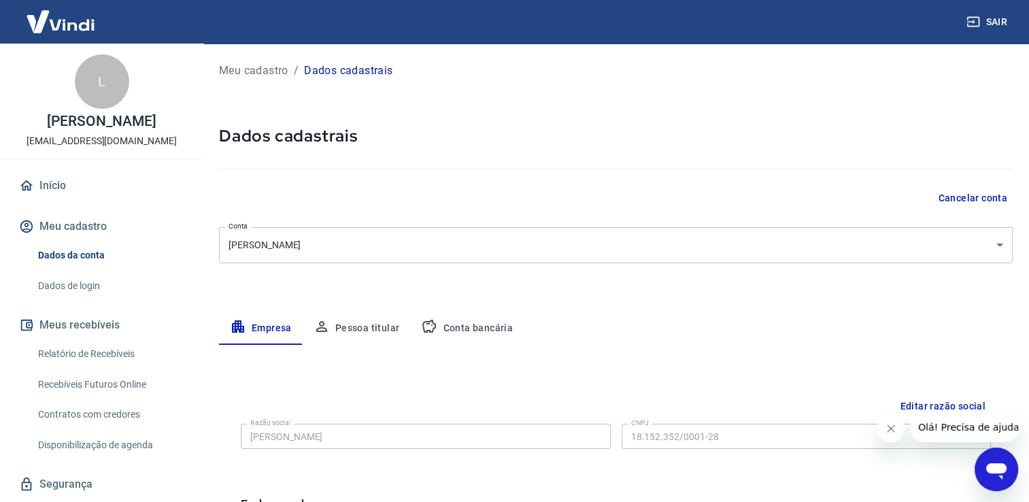 This screenshot has width=1029, height=502. Describe the element at coordinates (109, 255) in the screenshot. I see `a: Dados da conta` at that location.